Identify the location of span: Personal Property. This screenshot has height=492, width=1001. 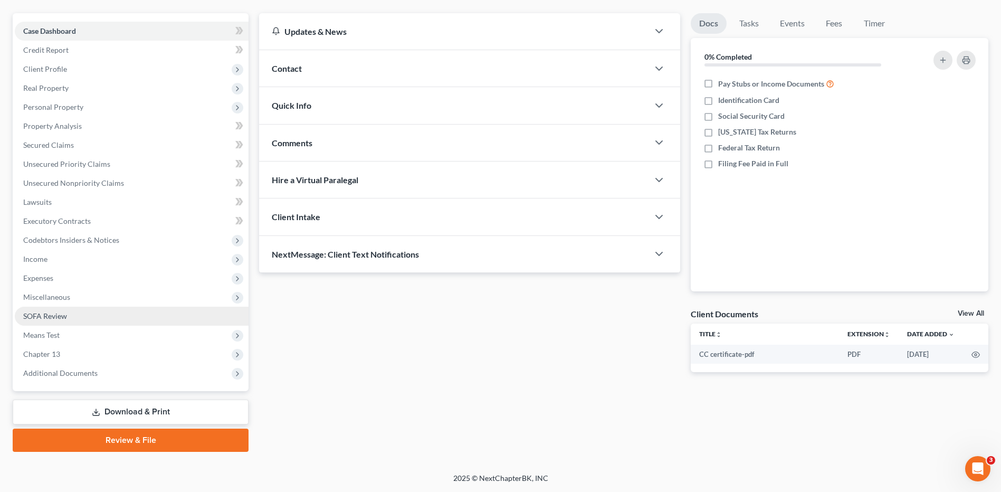
(53, 107).